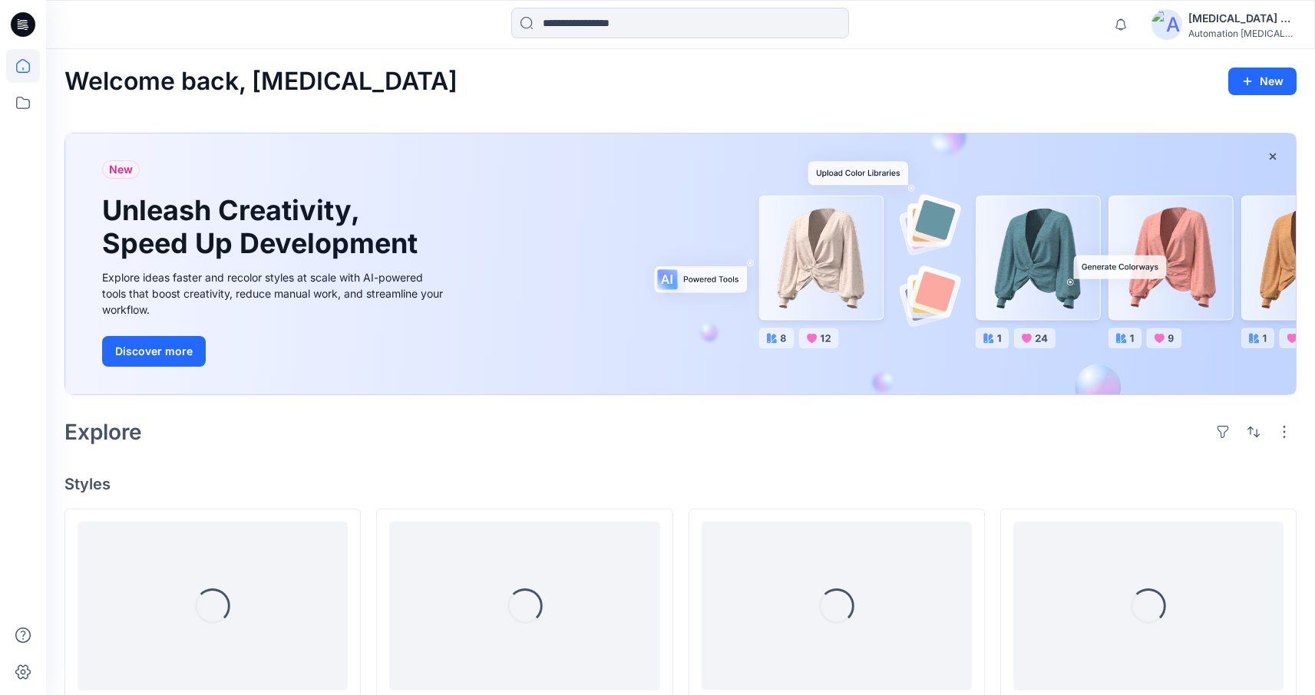 The height and width of the screenshot is (695, 1315). What do you see at coordinates (1167, 25) in the screenshot?
I see `img: avatar` at bounding box center [1167, 25].